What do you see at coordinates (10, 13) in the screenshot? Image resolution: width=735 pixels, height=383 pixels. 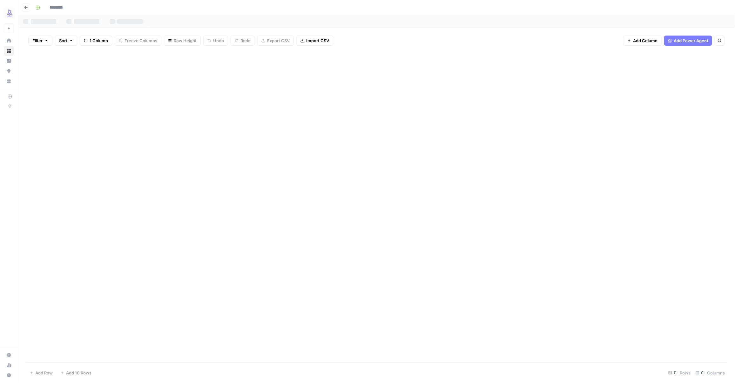 I see `img: AirOps Growth Logo` at bounding box center [10, 13].